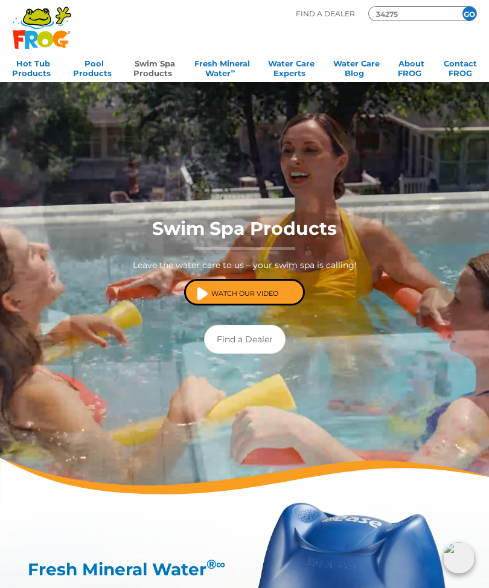 The image size is (489, 588). I want to click on a: AboutFROG, so click(411, 67).